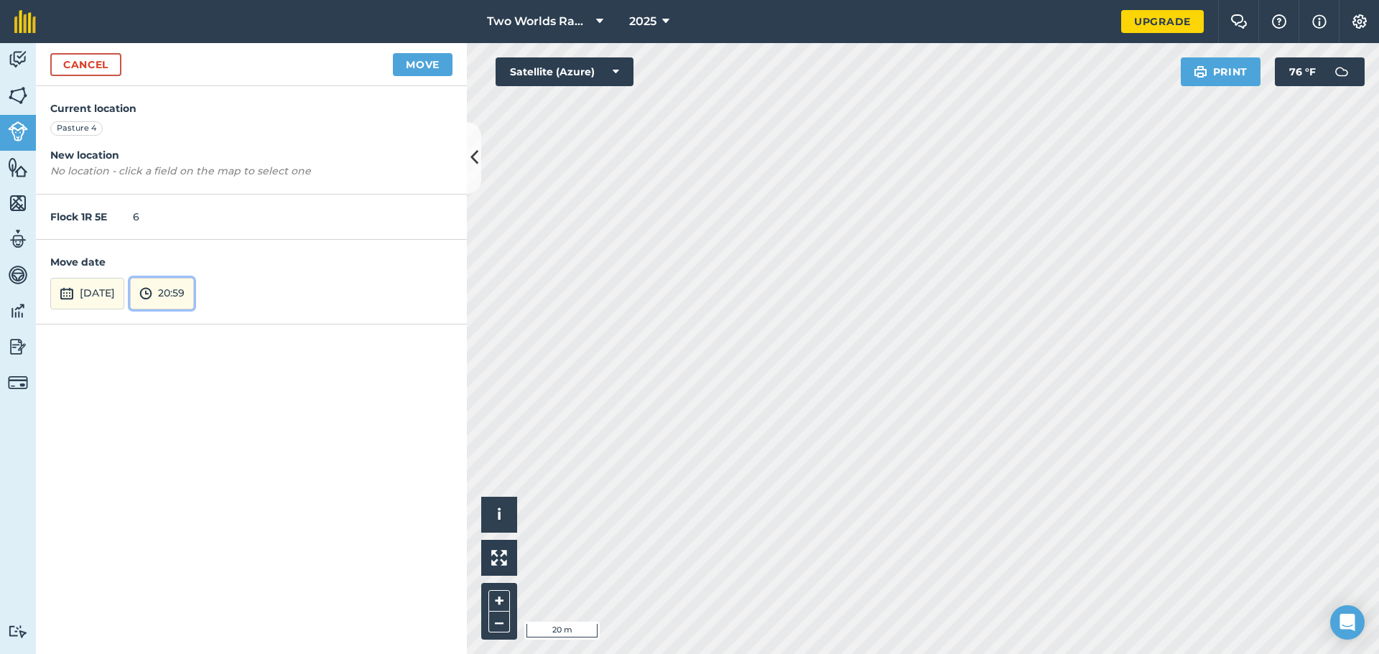 The width and height of the screenshot is (1379, 654). What do you see at coordinates (251, 262) in the screenshot?
I see `h4: Move date` at bounding box center [251, 262].